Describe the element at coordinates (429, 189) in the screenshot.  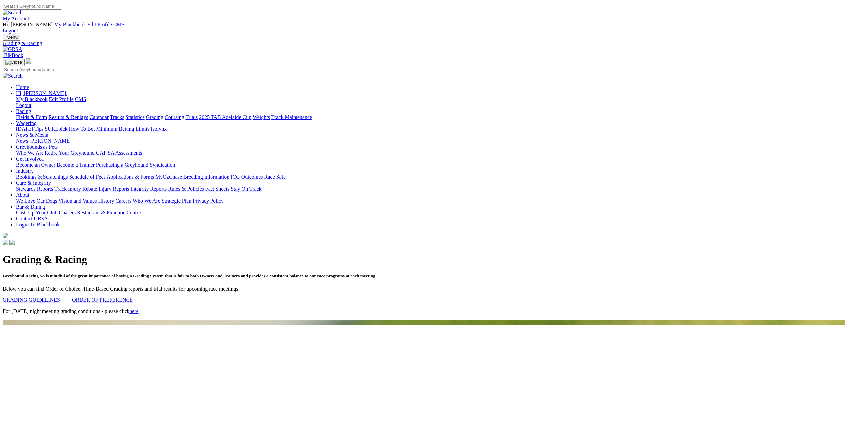
I see `div: Care & Integrity` at that location.